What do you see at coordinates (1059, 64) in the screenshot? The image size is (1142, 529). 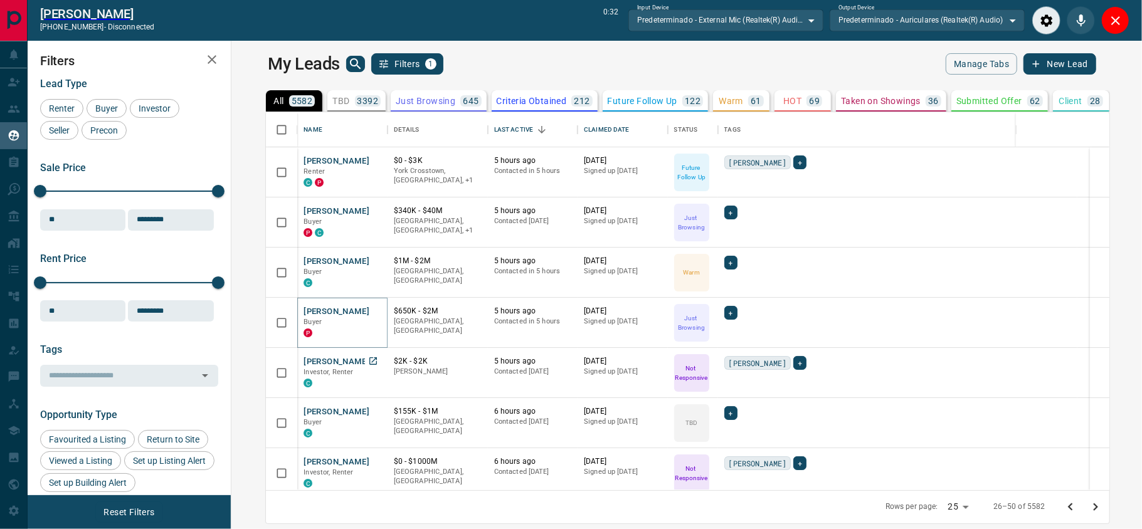 I see `button: New Lead` at bounding box center [1059, 64].